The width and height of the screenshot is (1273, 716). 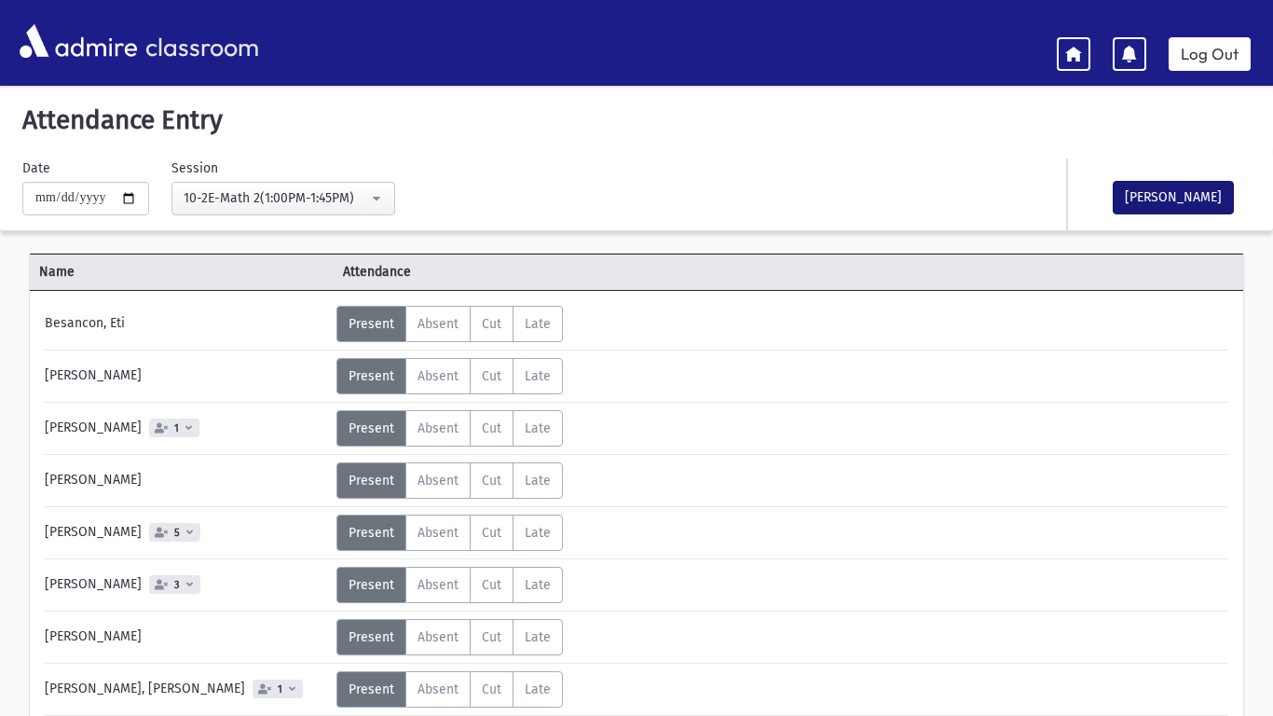 I want to click on a: Log Out, so click(x=1210, y=54).